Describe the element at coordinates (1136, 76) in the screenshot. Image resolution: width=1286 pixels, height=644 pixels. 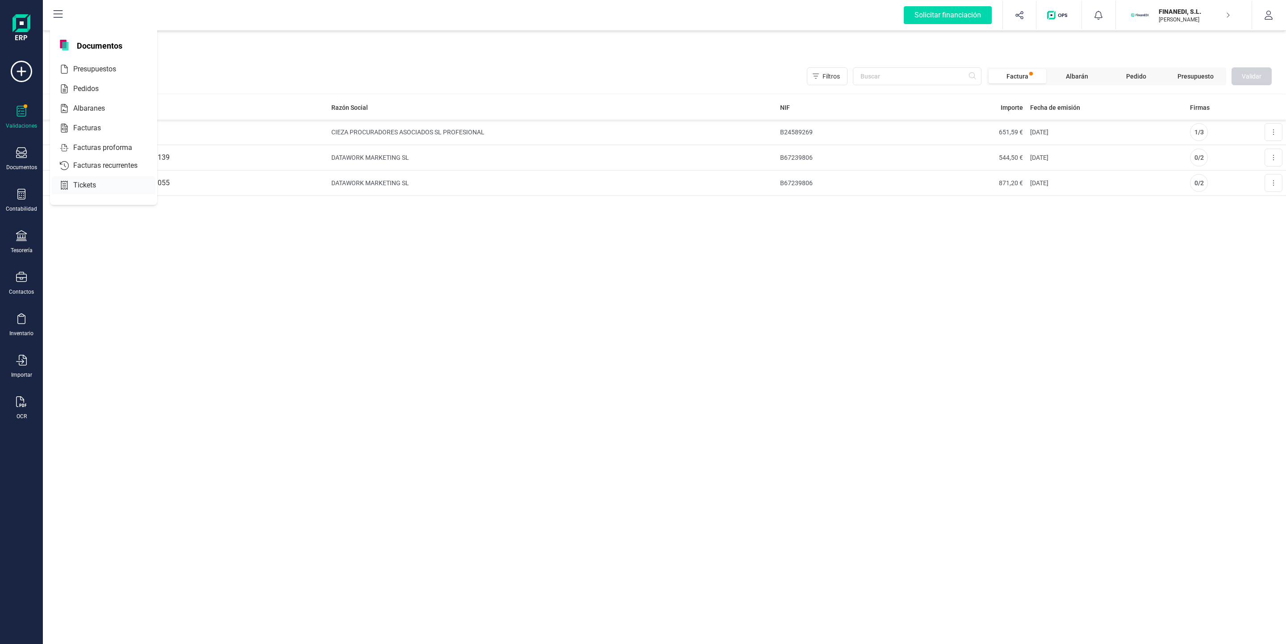
I see `span: Pedido` at that location.